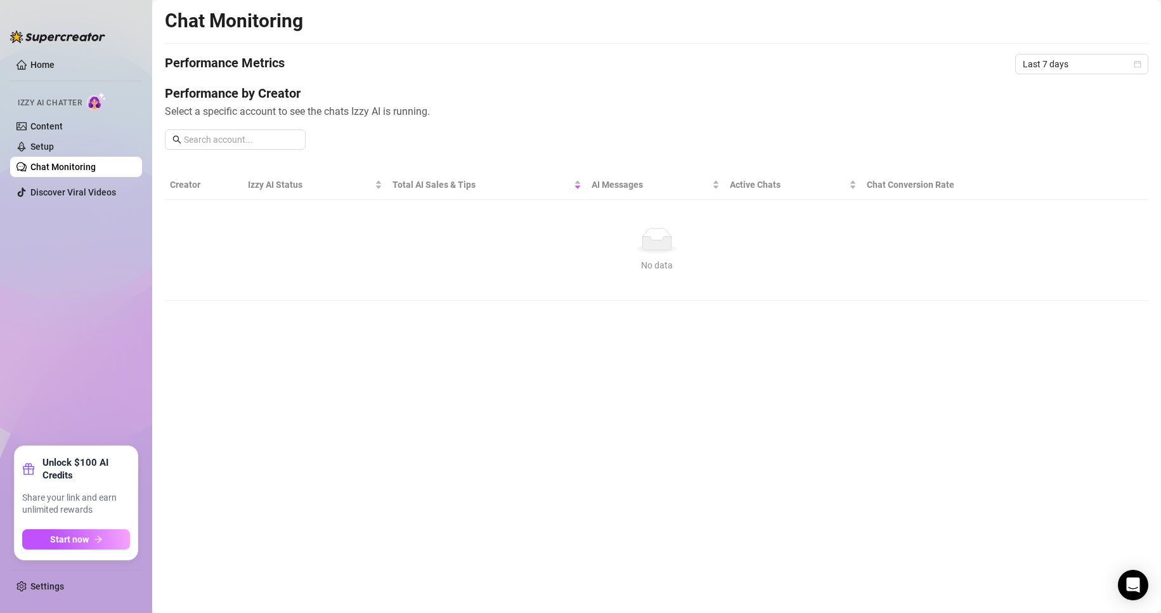  I want to click on span: calendar, so click(1138, 64).